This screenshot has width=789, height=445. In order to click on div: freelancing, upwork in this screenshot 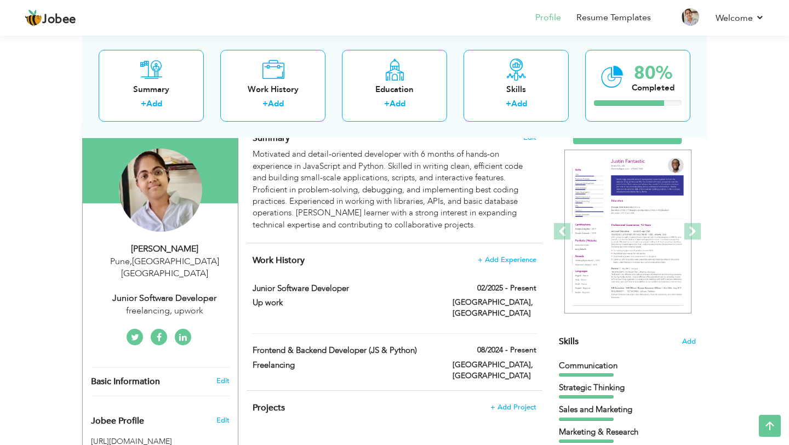, I will do `click(164, 311)`.